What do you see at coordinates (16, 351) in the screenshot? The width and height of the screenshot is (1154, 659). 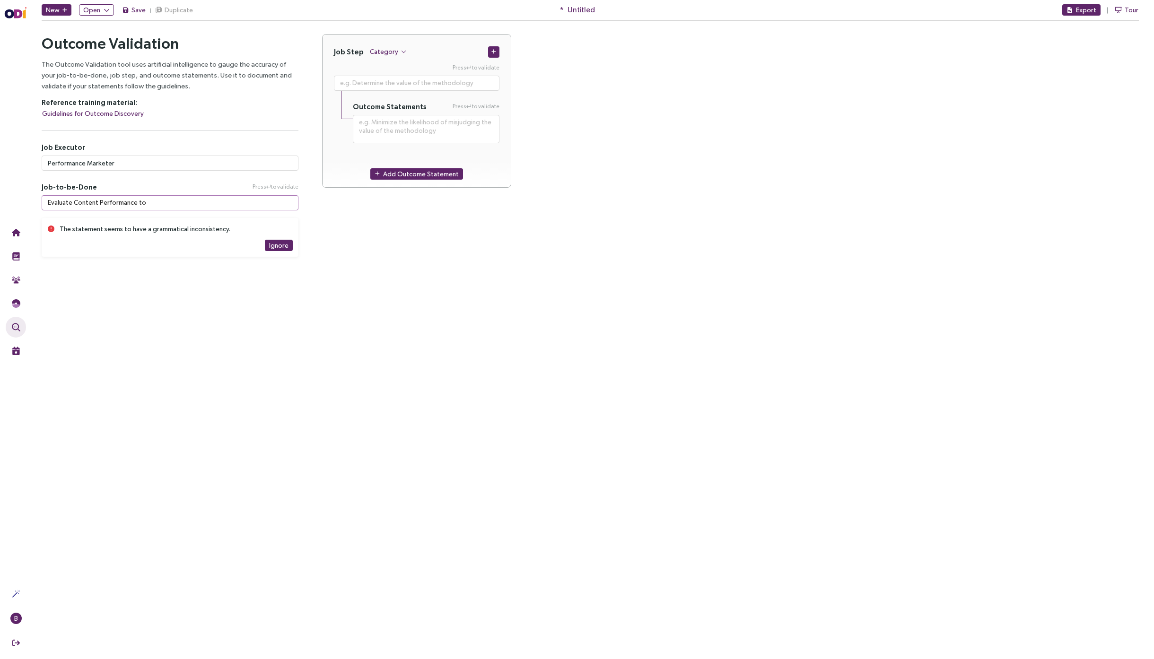 I see `button: Live Events` at bounding box center [16, 351].